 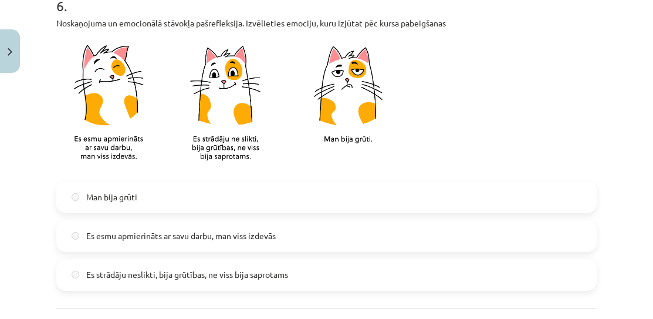 What do you see at coordinates (75, 197) in the screenshot?
I see `input: Man bija grūti` at bounding box center [75, 197].